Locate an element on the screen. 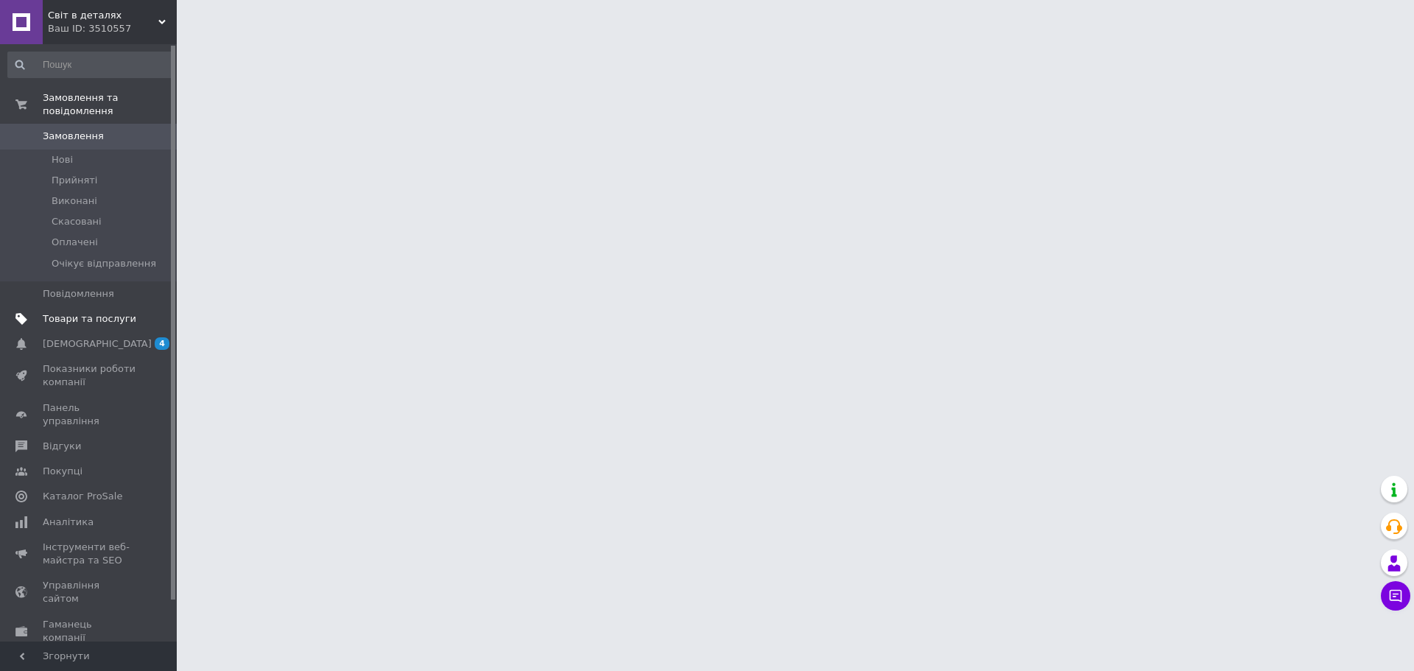 The image size is (1414, 671). span: Показники роботи компанії is located at coordinates (89, 376).